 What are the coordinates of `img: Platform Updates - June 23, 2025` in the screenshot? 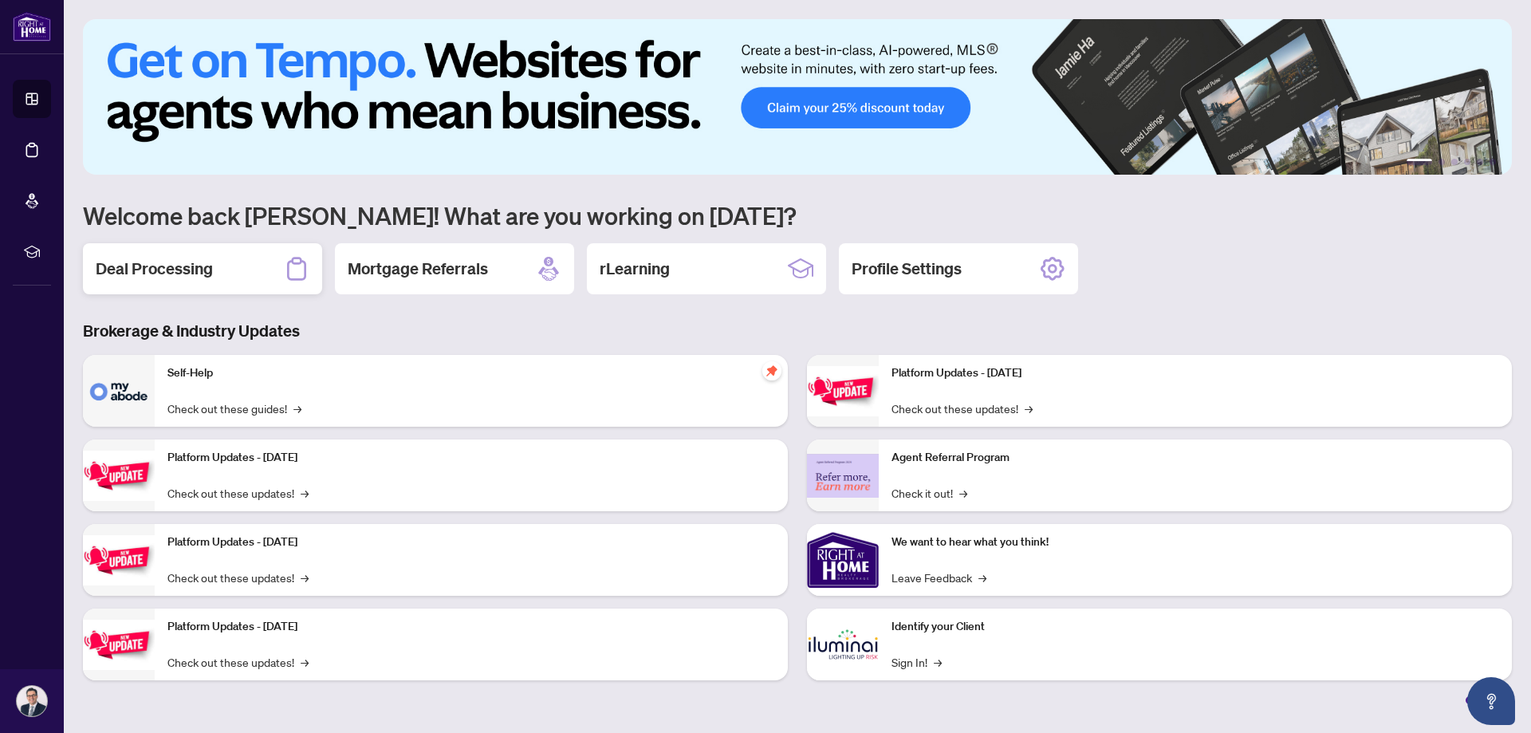 It's located at (843, 391).